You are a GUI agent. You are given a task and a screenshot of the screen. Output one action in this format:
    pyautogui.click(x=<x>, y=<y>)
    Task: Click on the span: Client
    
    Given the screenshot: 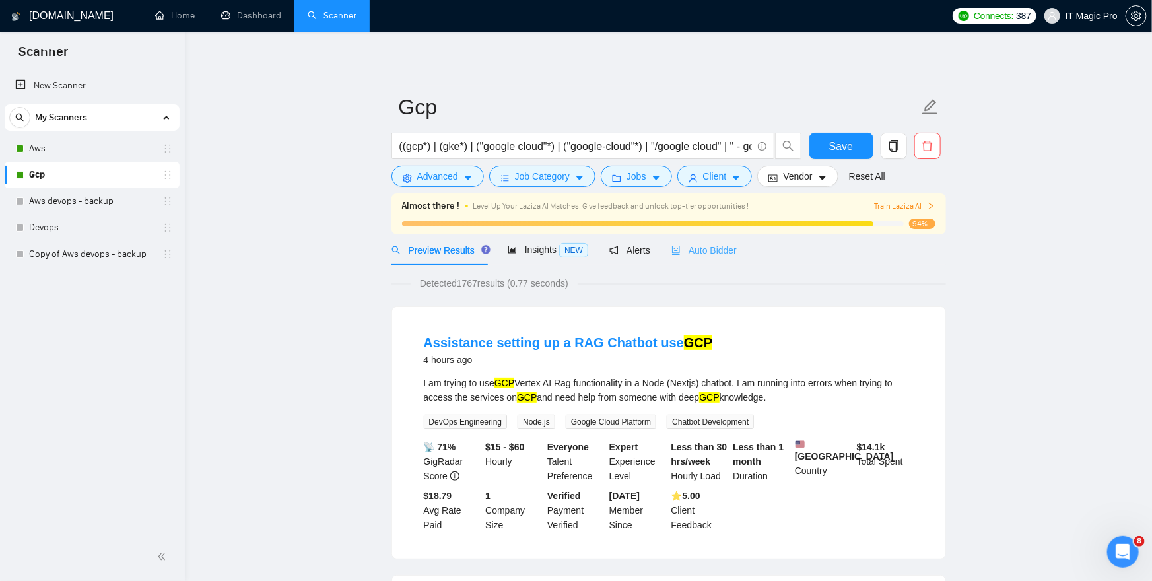 What is the action you would take?
    pyautogui.click(x=715, y=176)
    